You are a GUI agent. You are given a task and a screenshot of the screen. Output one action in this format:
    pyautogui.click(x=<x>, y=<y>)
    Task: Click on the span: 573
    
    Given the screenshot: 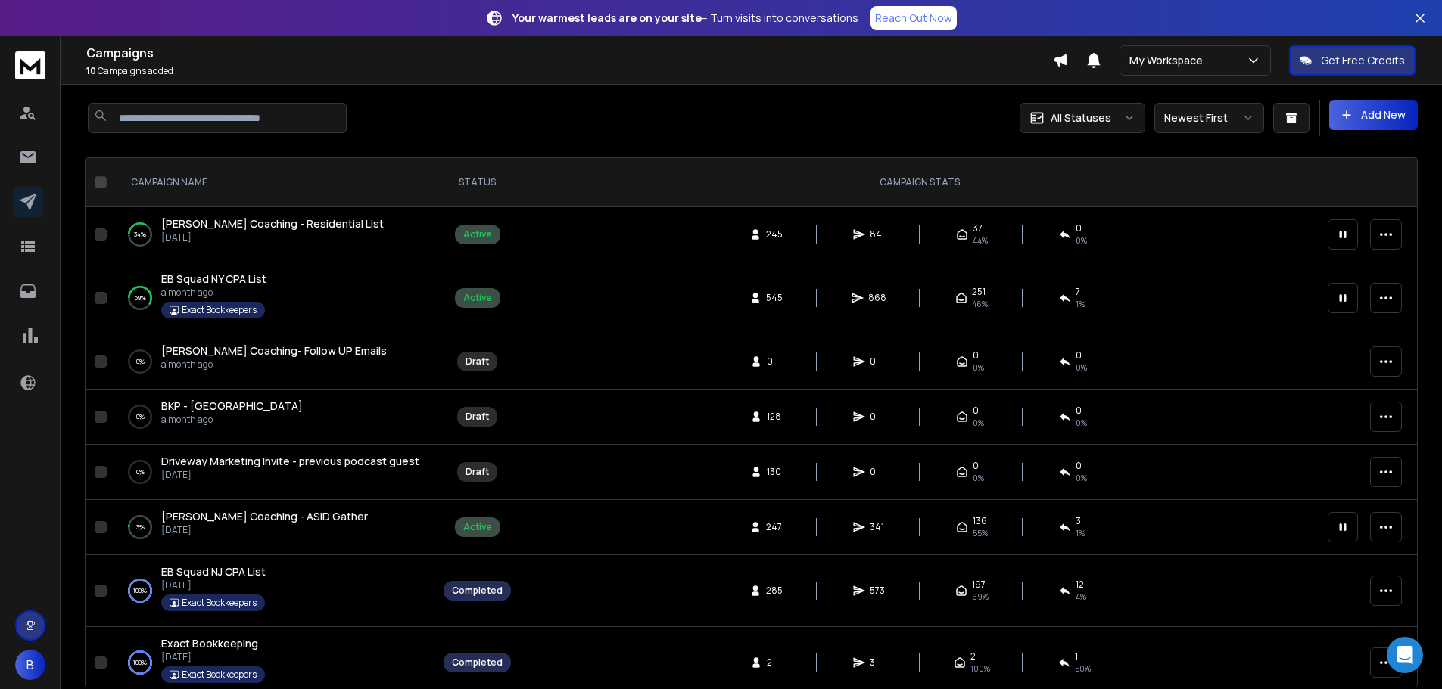 What is the action you would take?
    pyautogui.click(x=877, y=591)
    